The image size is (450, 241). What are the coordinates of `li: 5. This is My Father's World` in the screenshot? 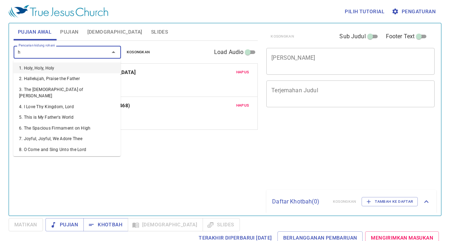 It's located at (67, 117).